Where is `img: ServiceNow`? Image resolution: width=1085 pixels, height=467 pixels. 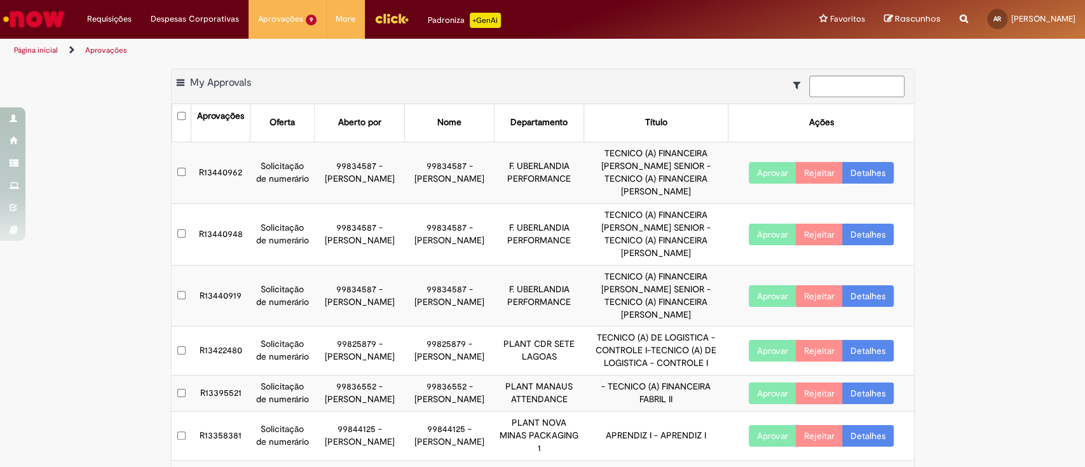
img: ServiceNow is located at coordinates (34, 19).